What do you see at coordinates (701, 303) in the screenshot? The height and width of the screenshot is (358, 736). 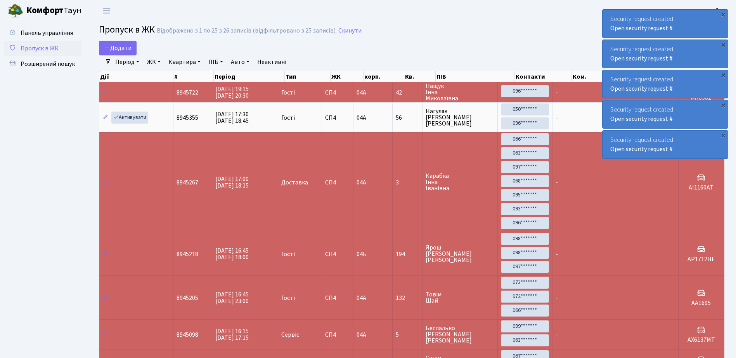 I see `h5: АА1695` at bounding box center [701, 303].